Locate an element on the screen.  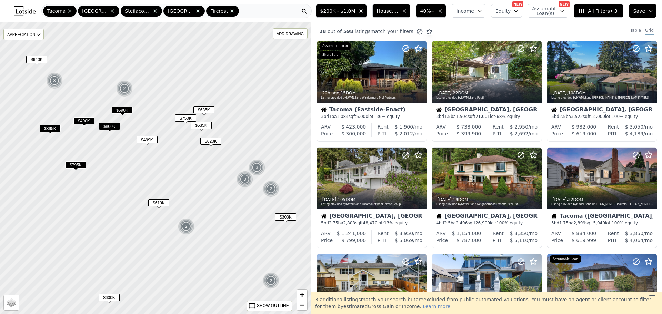
span: $ 884,000 is located at coordinates (583, 233).